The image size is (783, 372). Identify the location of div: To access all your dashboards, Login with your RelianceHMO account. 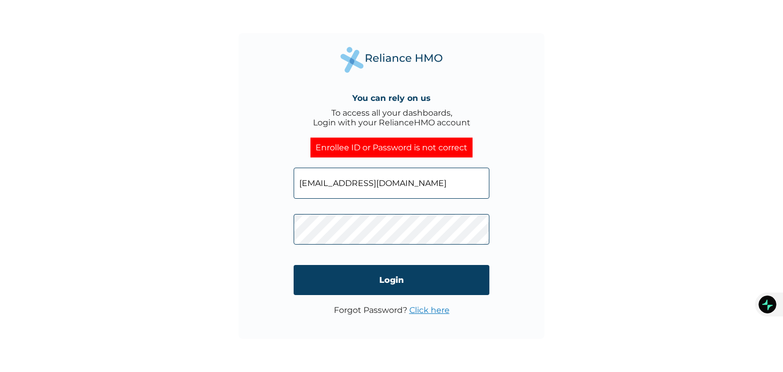
(391, 118).